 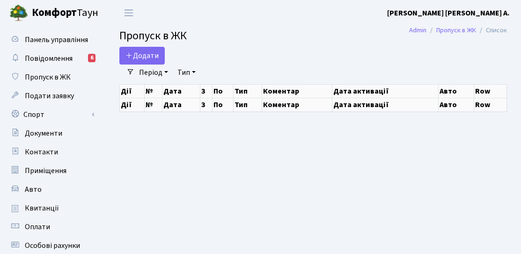 What do you see at coordinates (153, 73) in the screenshot?
I see `a: Період` at bounding box center [153, 73].